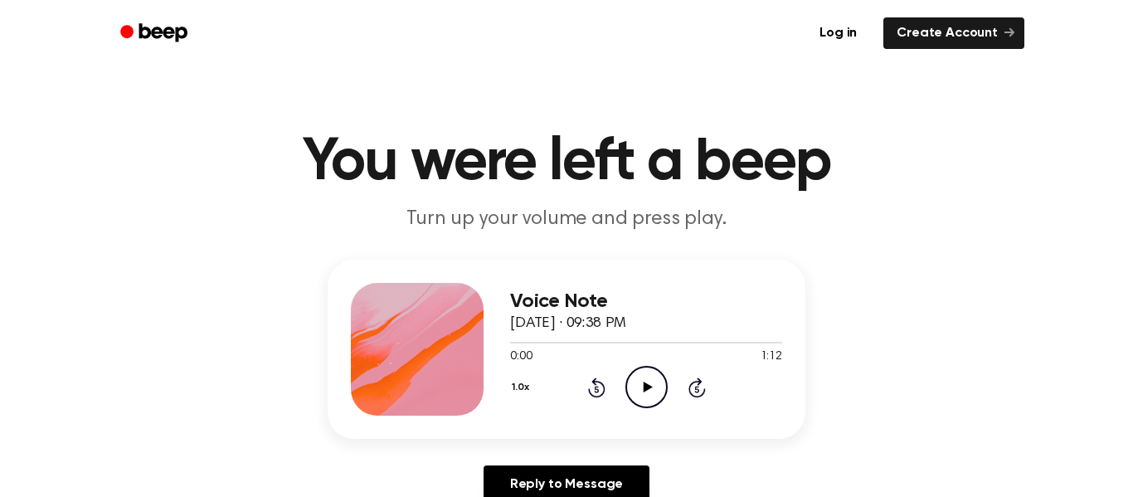 The width and height of the screenshot is (1133, 497). What do you see at coordinates (772, 357) in the screenshot?
I see `span: 1:12` at bounding box center [772, 357].